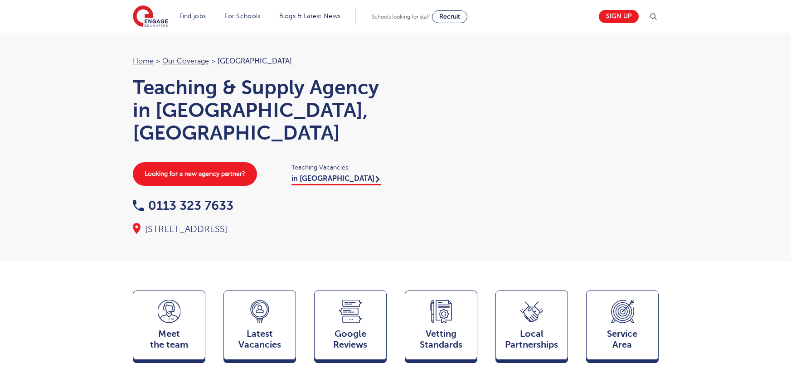  Describe the element at coordinates (339, 167) in the screenshot. I see `span: Teaching Vacancies` at that location.